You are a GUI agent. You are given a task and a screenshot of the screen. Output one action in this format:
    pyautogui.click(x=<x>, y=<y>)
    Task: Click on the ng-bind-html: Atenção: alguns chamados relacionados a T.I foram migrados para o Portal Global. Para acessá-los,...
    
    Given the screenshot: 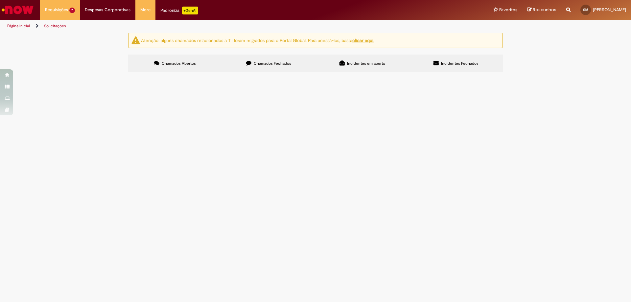 What is the action you would take?
    pyautogui.click(x=258, y=40)
    